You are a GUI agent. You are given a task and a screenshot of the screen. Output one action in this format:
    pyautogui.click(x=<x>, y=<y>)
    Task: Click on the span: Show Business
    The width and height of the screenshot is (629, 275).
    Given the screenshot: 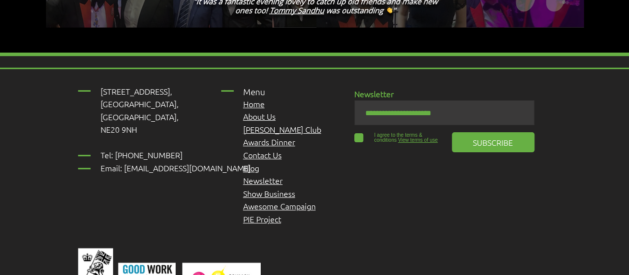 What is the action you would take?
    pyautogui.click(x=269, y=193)
    